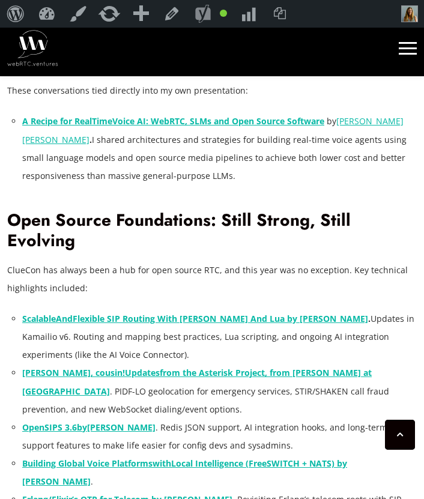  Describe the element at coordinates (212, 279) in the screenshot. I see `p: ClueCon has always been a hub for open source RTC, and this year was no exception. Key technical ...` at that location.